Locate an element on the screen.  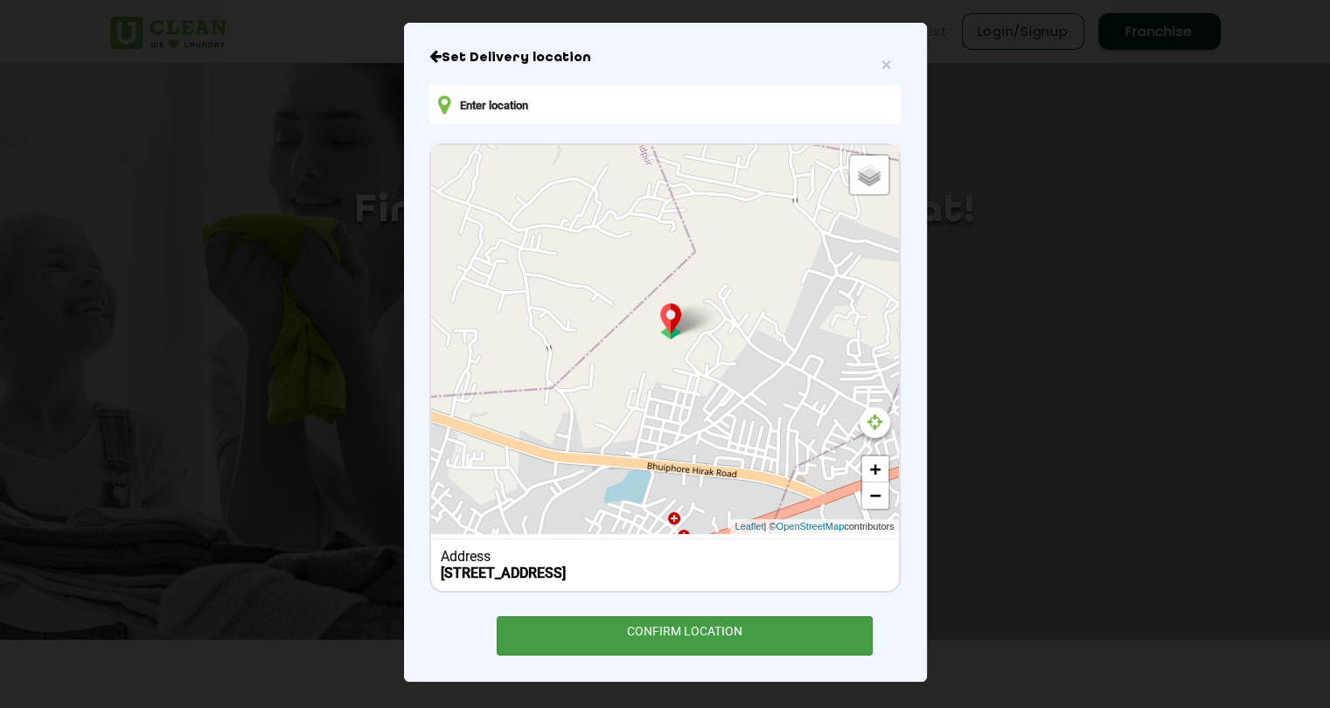
div: Address is located at coordinates (664, 556).